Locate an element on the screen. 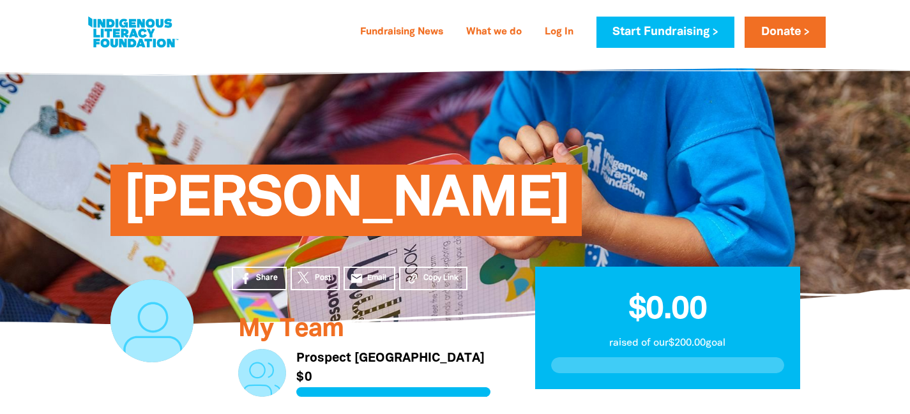 This screenshot has height=414, width=910. a: Post is located at coordinates (315, 278).